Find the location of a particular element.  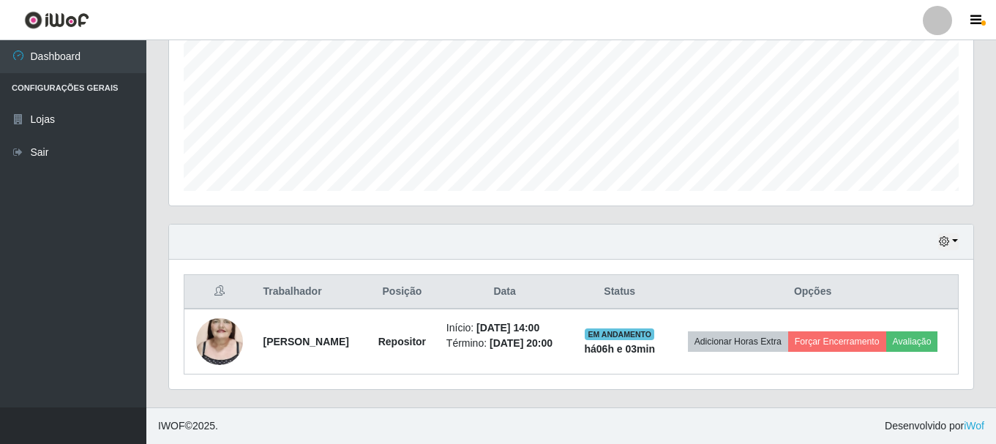

button: Adicionar Horas Extra is located at coordinates (738, 342).